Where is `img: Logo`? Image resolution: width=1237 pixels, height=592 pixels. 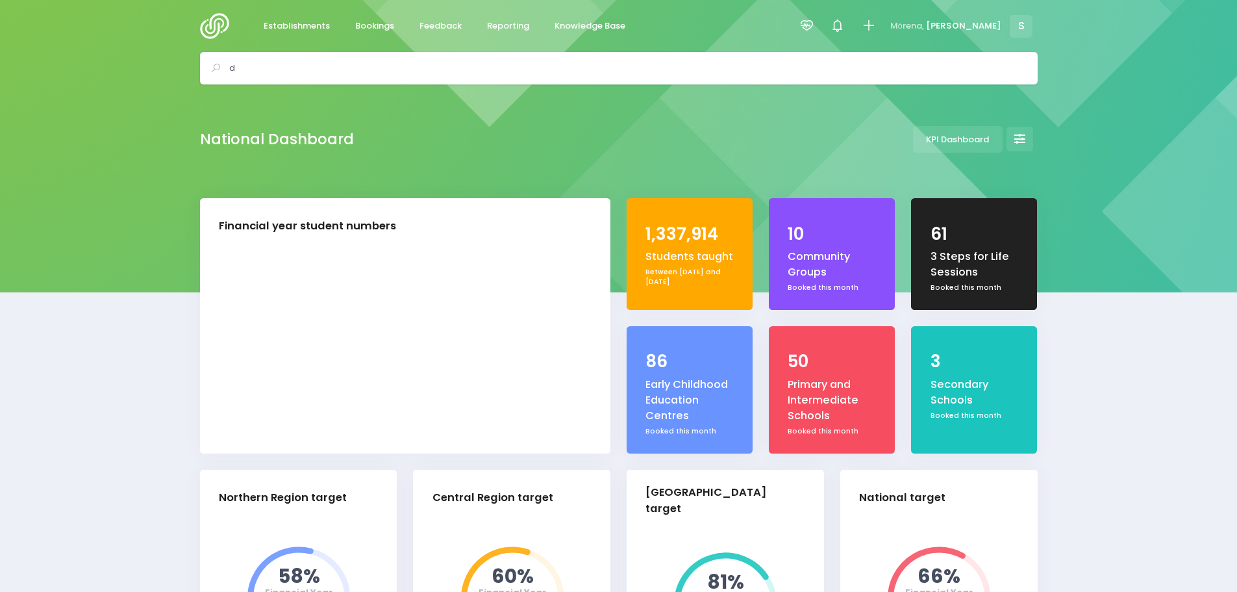
img: Logo is located at coordinates (218, 26).